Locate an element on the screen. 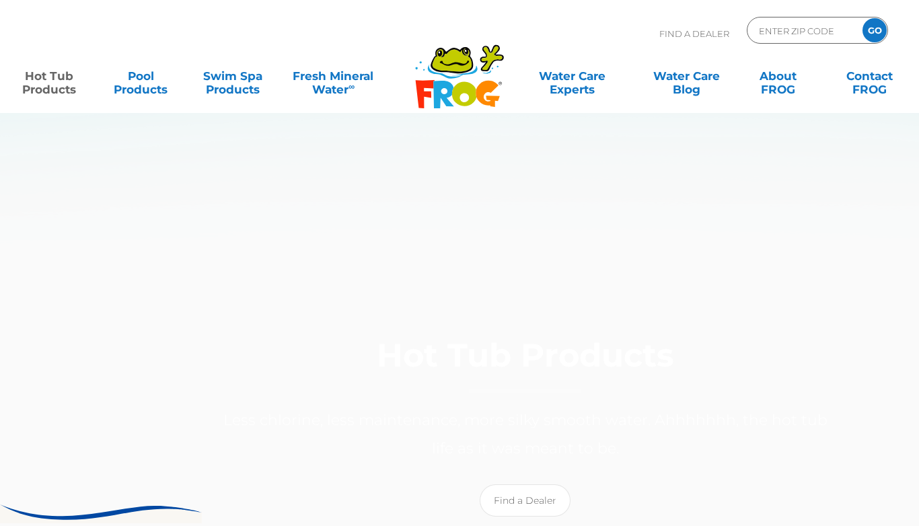  a: Swim SpaProducts is located at coordinates (233, 76).